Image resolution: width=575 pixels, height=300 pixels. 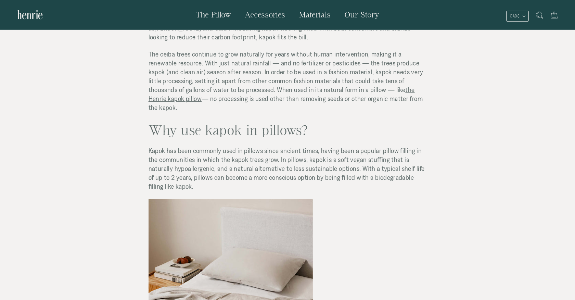 What do you see at coordinates (314, 14) in the screenshot?
I see `span: Materials` at bounding box center [314, 14].